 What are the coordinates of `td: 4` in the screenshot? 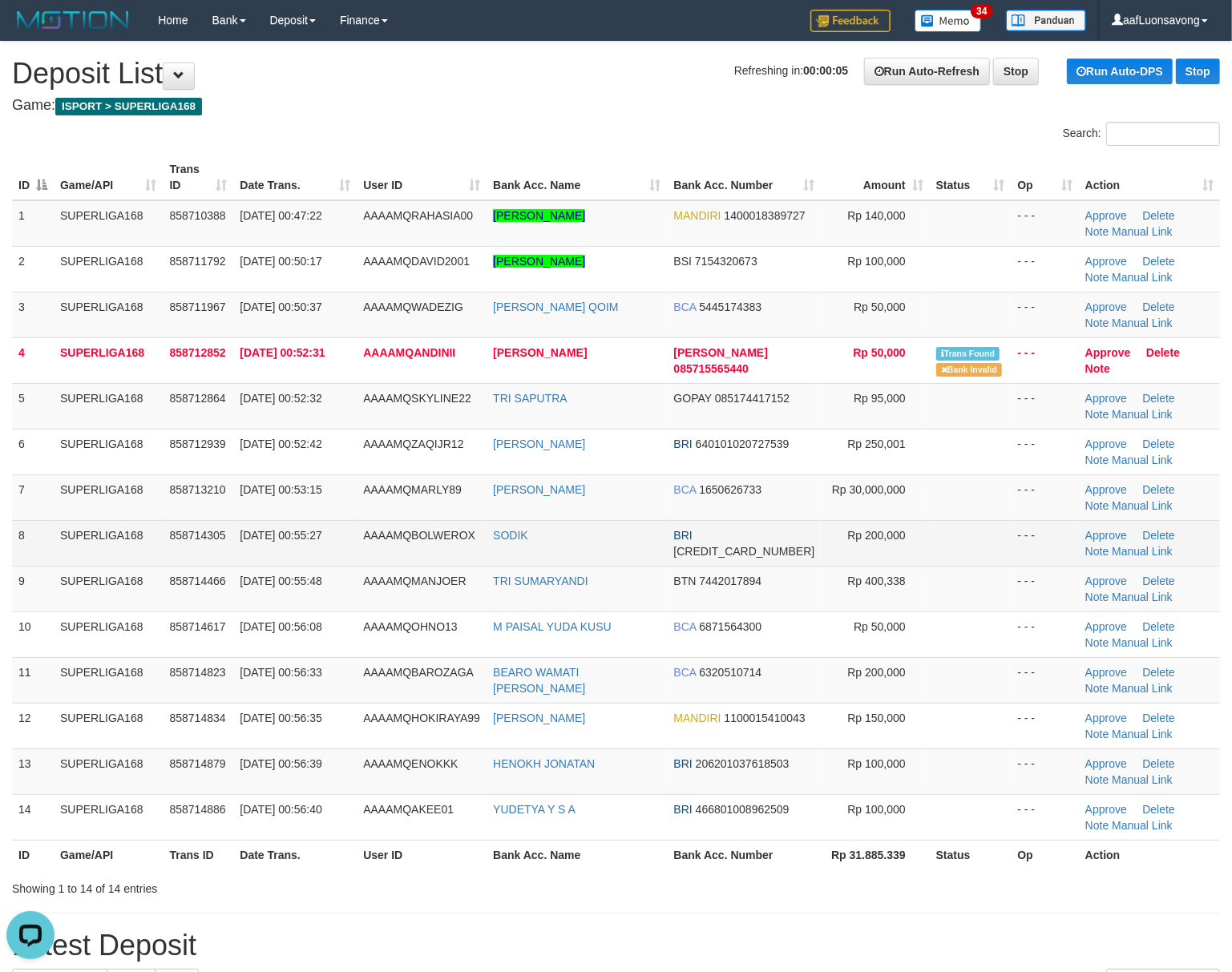 It's located at (33, 360).